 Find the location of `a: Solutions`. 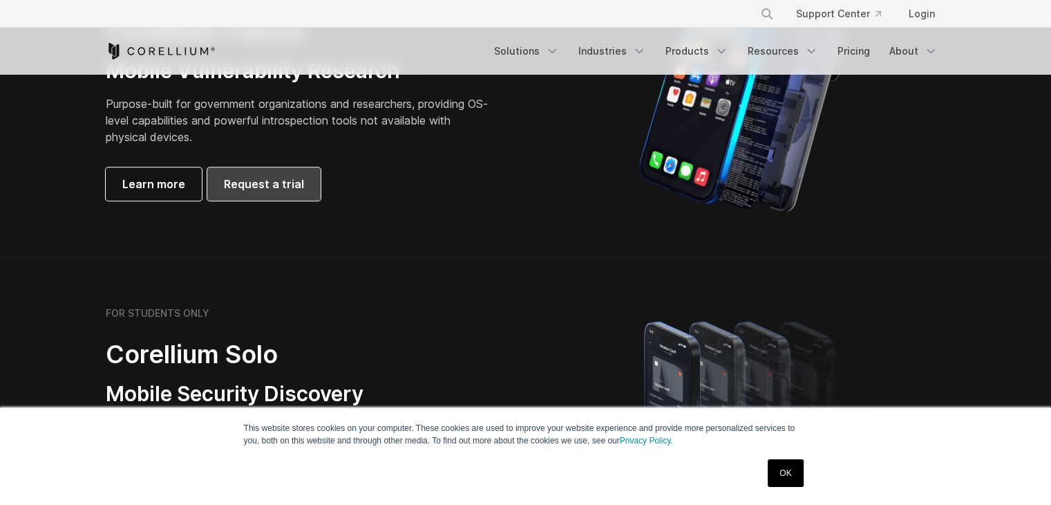

a: Solutions is located at coordinates (527, 51).